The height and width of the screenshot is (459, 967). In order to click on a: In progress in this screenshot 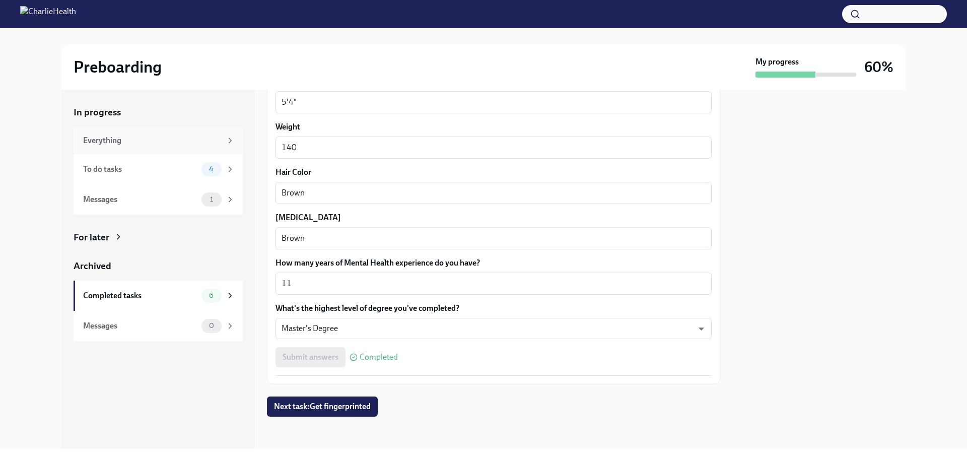, I will do `click(158, 112)`.